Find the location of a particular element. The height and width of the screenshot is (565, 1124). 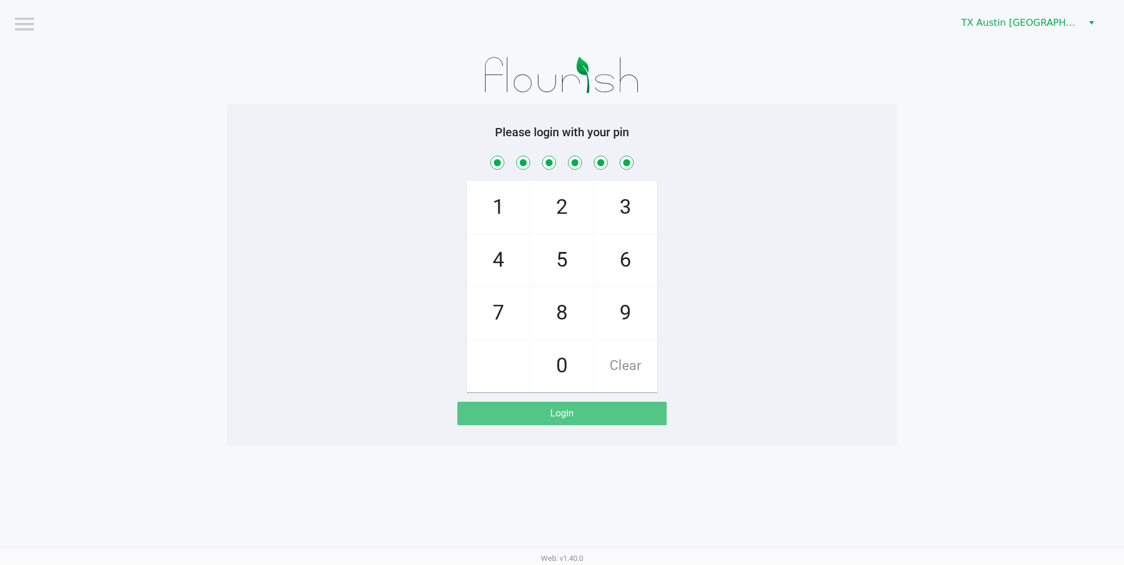

span: 6 is located at coordinates (625, 260).